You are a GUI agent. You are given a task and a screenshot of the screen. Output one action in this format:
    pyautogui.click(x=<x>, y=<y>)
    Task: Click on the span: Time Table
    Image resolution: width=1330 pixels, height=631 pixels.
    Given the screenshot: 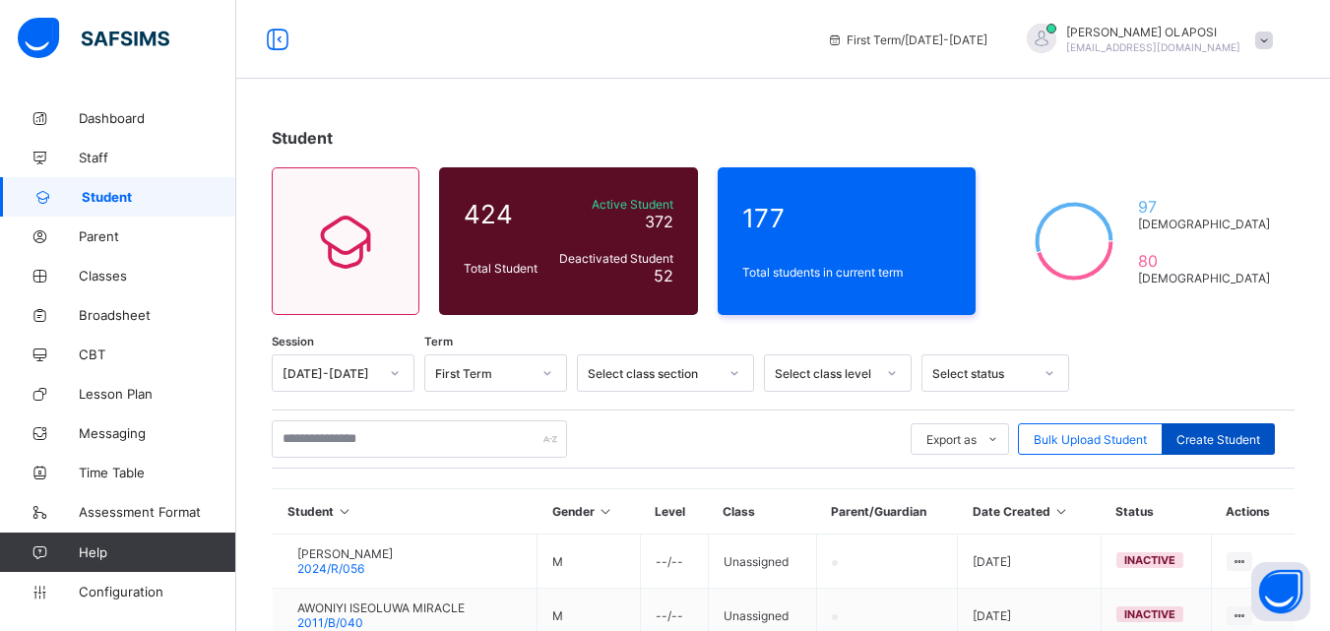 What is the action you would take?
    pyautogui.click(x=157, y=472)
    